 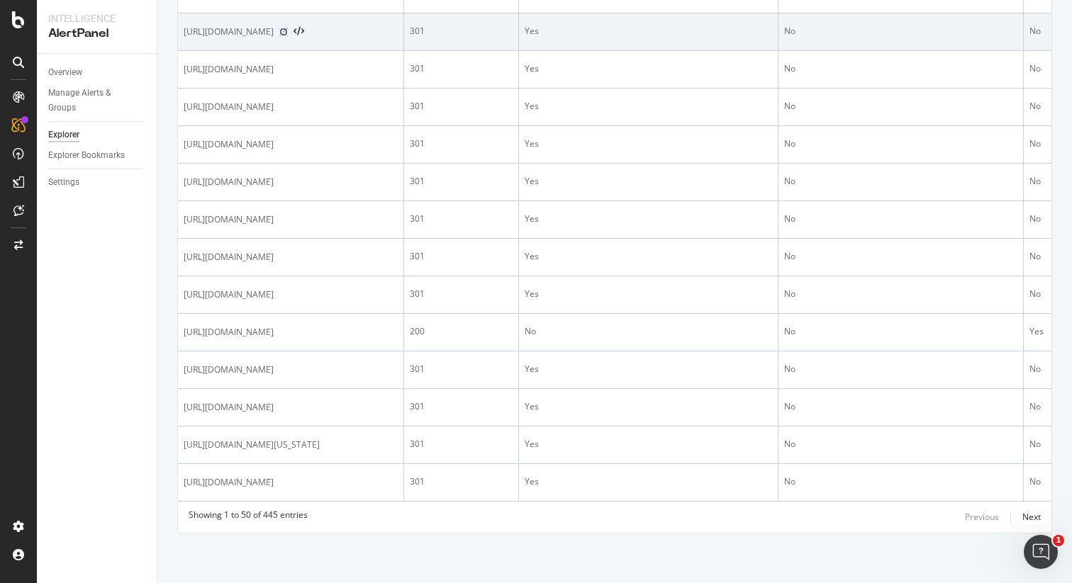 I want to click on a: Manage Alerts & Groups, so click(x=97, y=101).